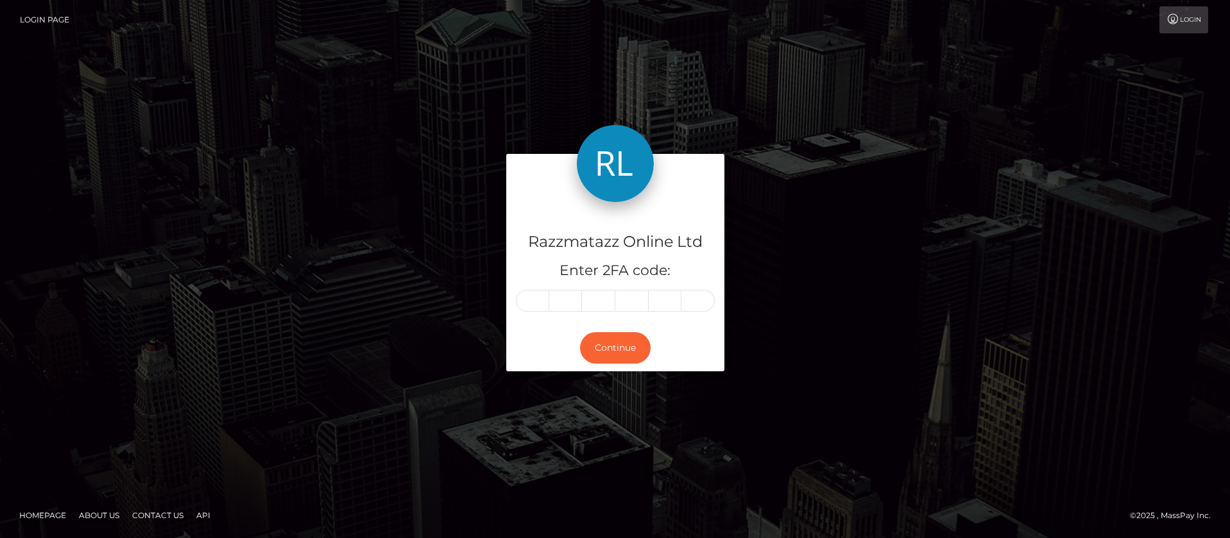  What do you see at coordinates (44, 20) in the screenshot?
I see `a: Login Page` at bounding box center [44, 20].